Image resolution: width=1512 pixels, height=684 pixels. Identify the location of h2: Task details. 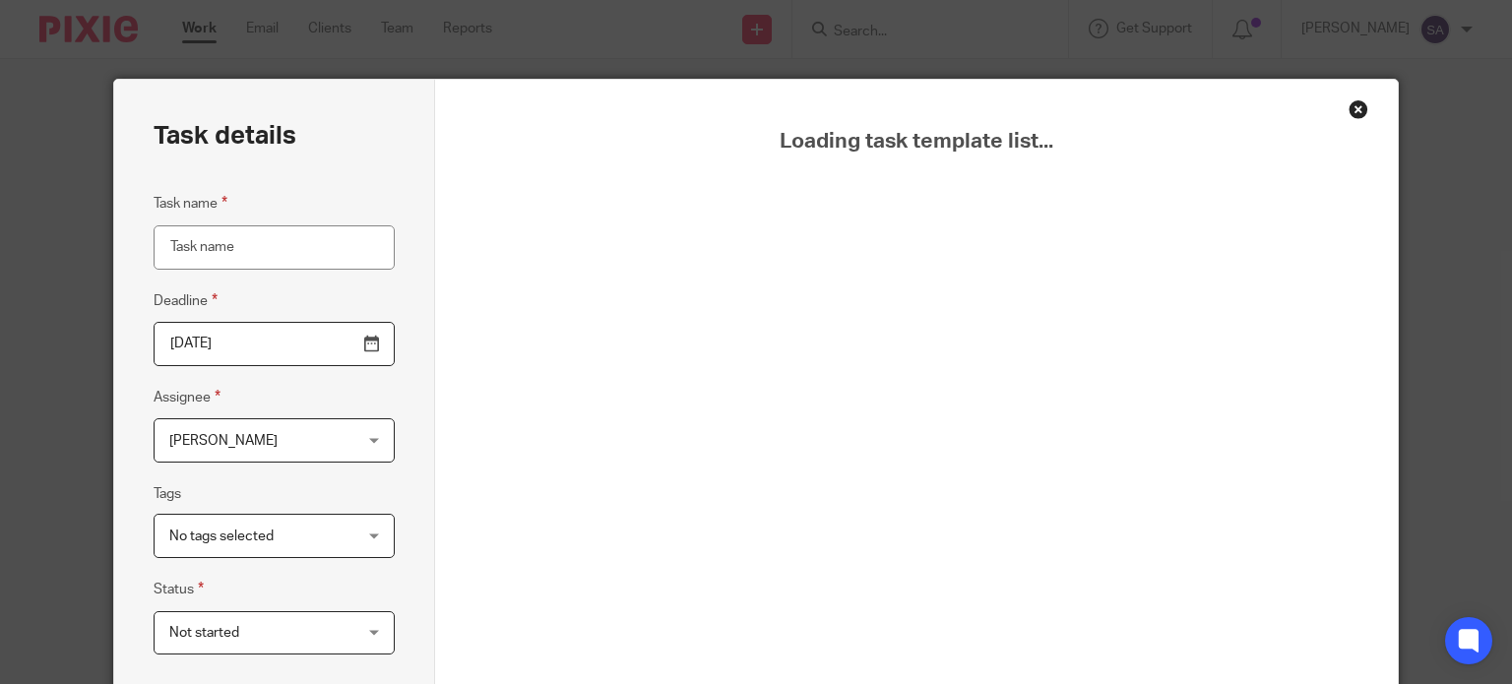
(224, 136).